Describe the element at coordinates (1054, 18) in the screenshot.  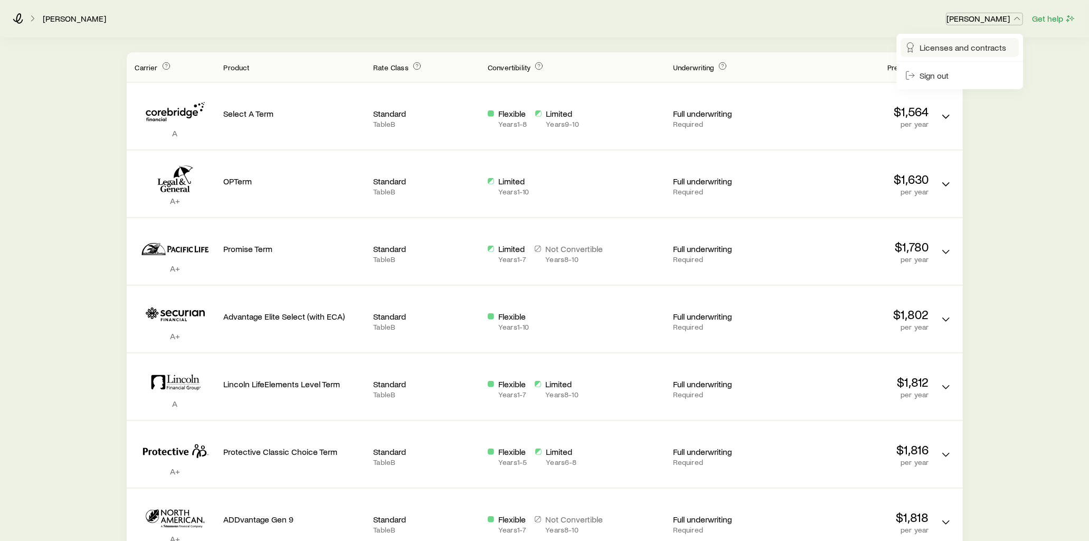
I see `button: Get help` at that location.